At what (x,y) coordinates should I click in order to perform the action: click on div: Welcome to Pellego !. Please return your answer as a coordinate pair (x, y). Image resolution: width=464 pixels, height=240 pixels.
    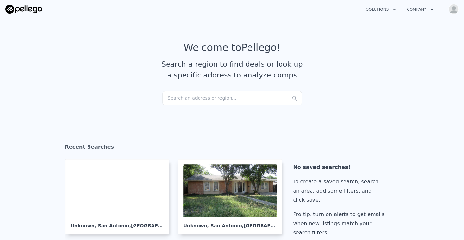
    Looking at the image, I should click on (232, 48).